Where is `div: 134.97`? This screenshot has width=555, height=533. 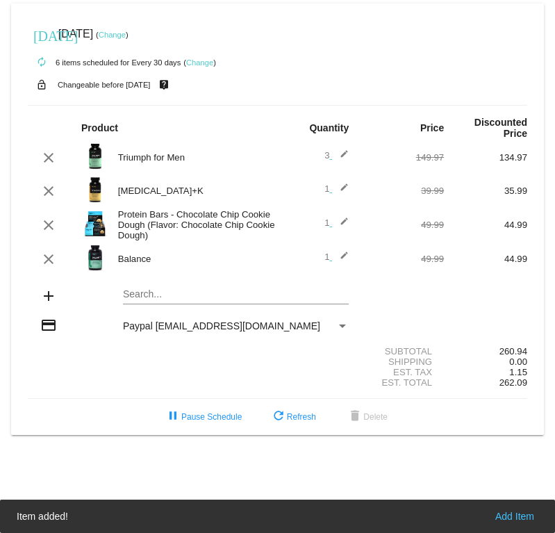 div: 134.97 is located at coordinates (485, 157).